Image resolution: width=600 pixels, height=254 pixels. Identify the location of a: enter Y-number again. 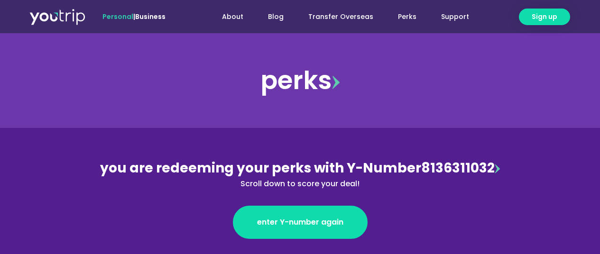
(300, 223).